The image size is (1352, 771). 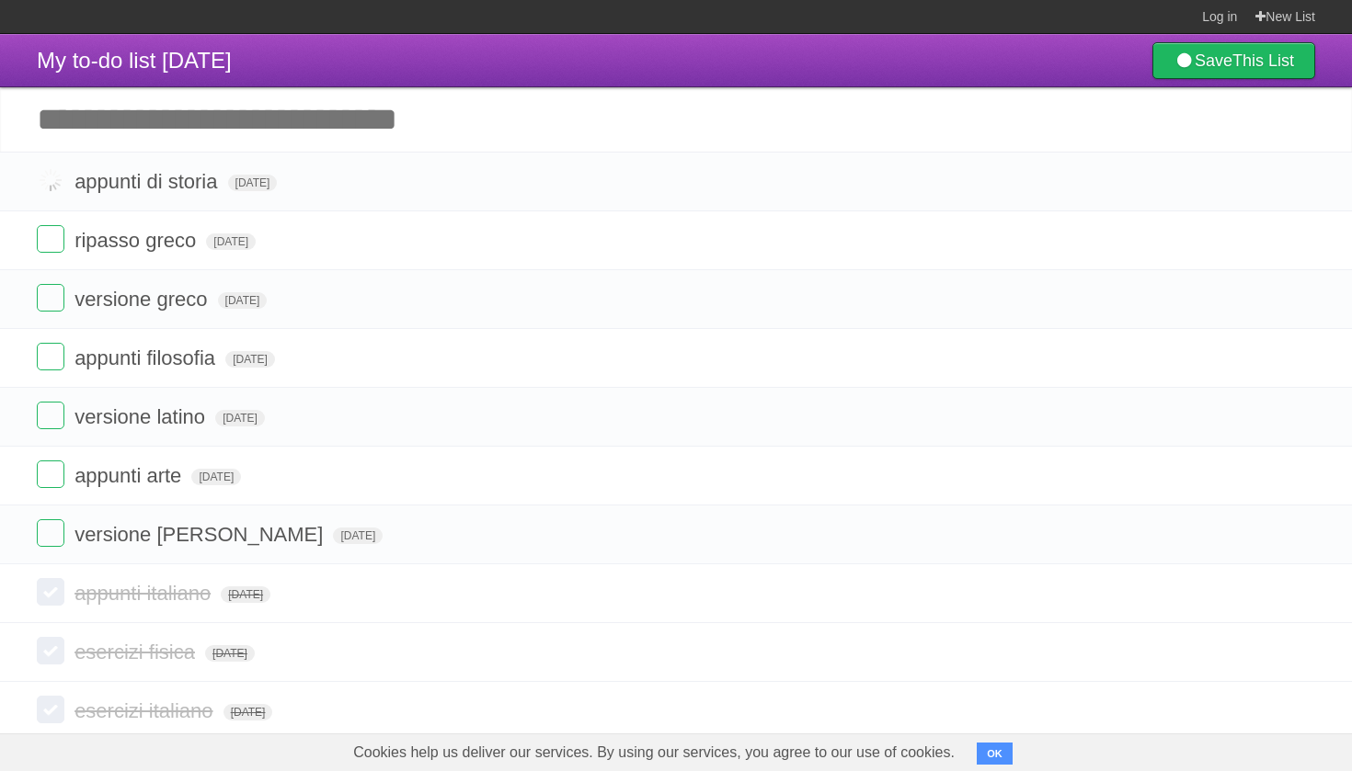 I want to click on span: ripasso greco, so click(x=137, y=240).